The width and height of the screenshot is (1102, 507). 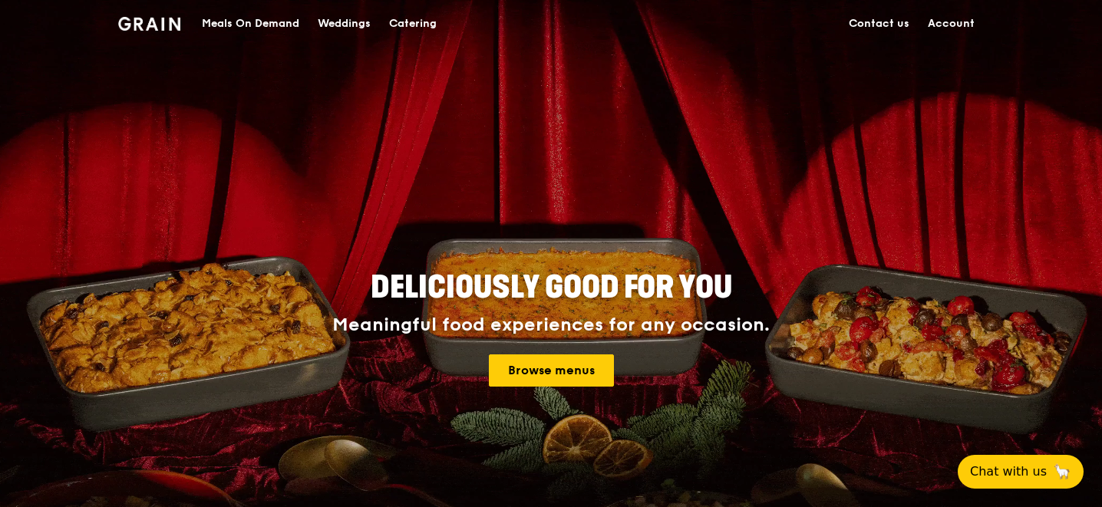 I want to click on a: Weddings, so click(x=344, y=24).